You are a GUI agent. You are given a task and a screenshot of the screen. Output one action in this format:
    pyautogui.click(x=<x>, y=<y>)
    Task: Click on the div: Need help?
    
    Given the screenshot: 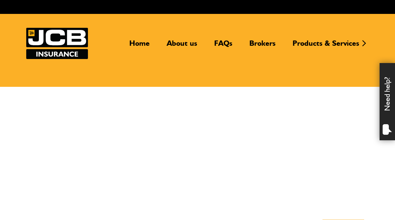 What is the action you would take?
    pyautogui.click(x=387, y=101)
    